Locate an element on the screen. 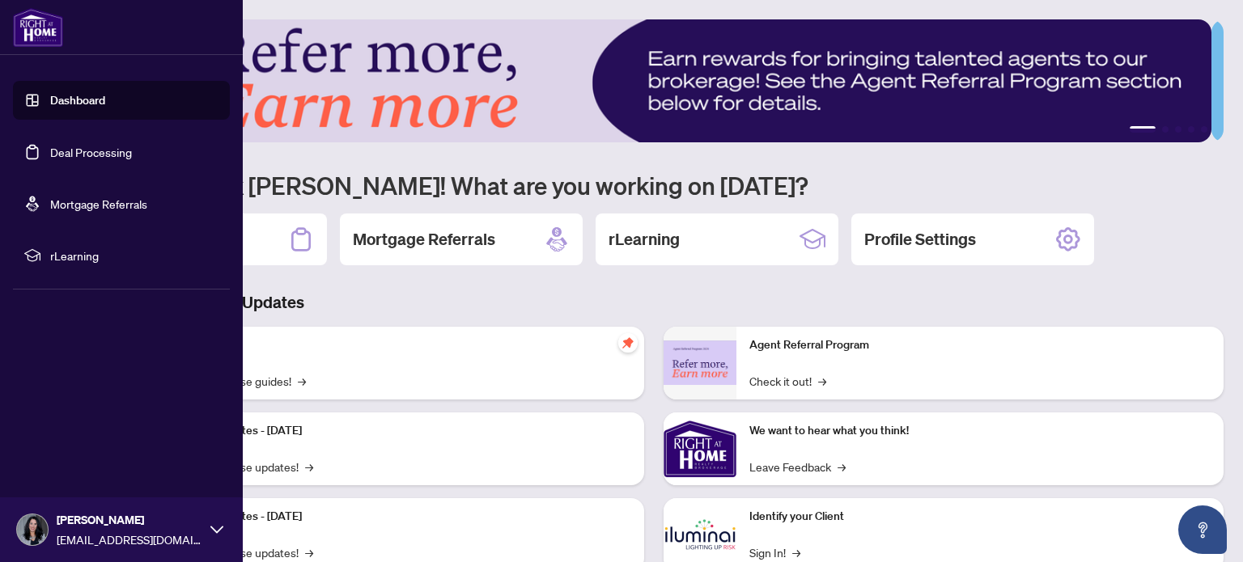 The width and height of the screenshot is (1243, 562). button: 4 is located at coordinates (1191, 129).